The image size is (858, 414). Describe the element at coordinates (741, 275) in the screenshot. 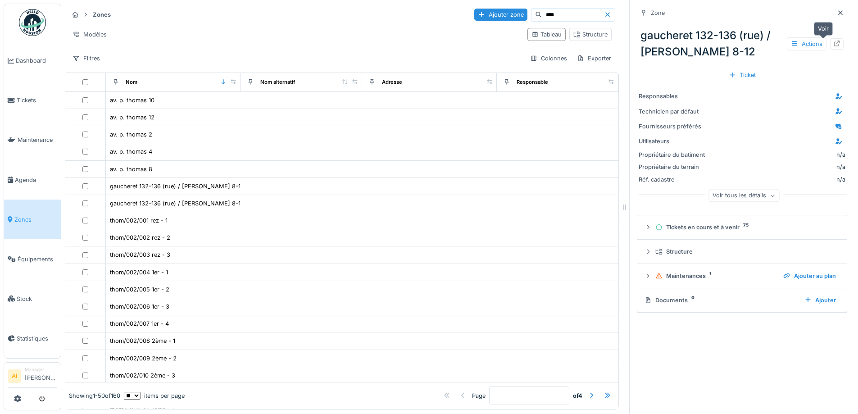

I see `summary: Maintenances1Ajouter au plan` at that location.